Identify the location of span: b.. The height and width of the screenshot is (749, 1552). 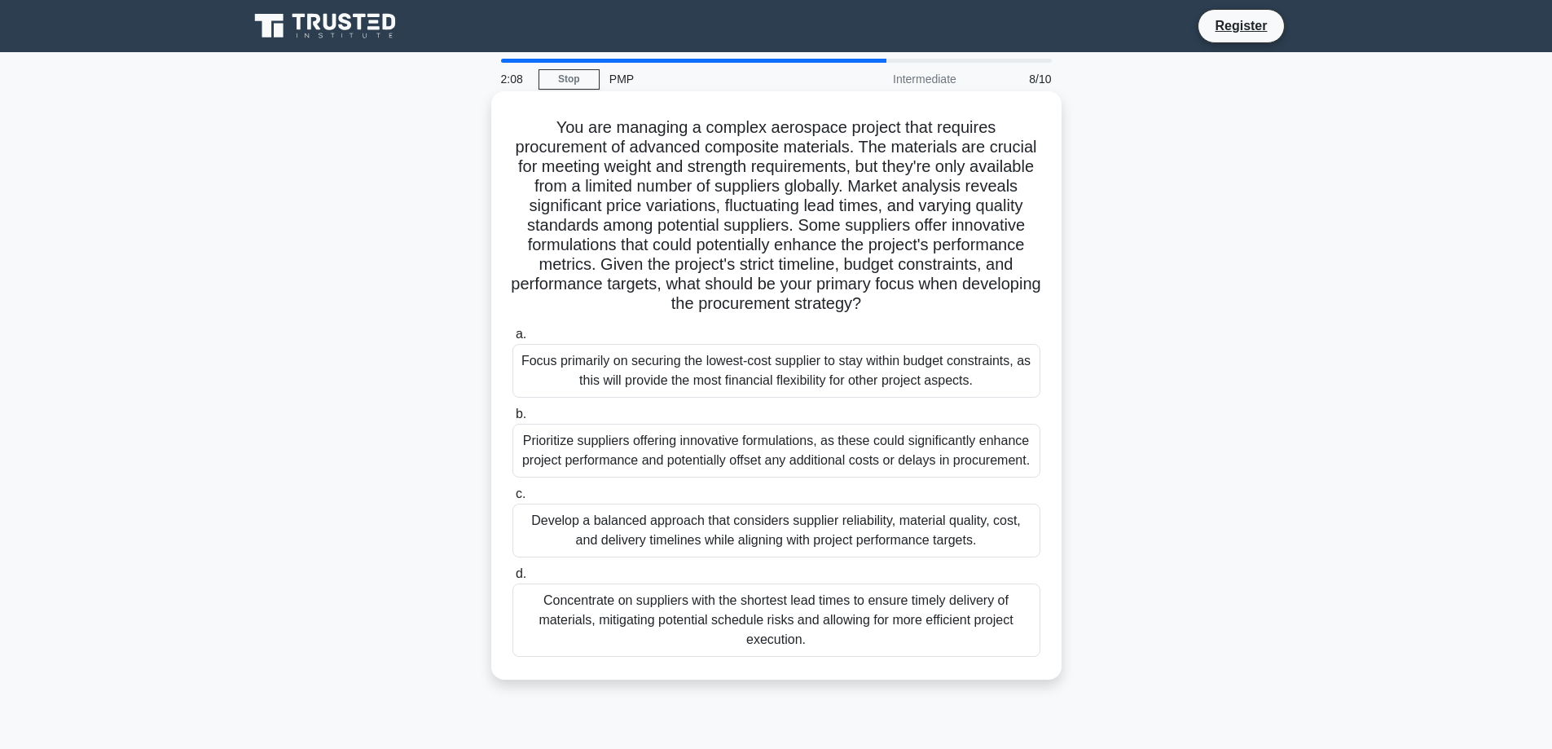
(521, 413).